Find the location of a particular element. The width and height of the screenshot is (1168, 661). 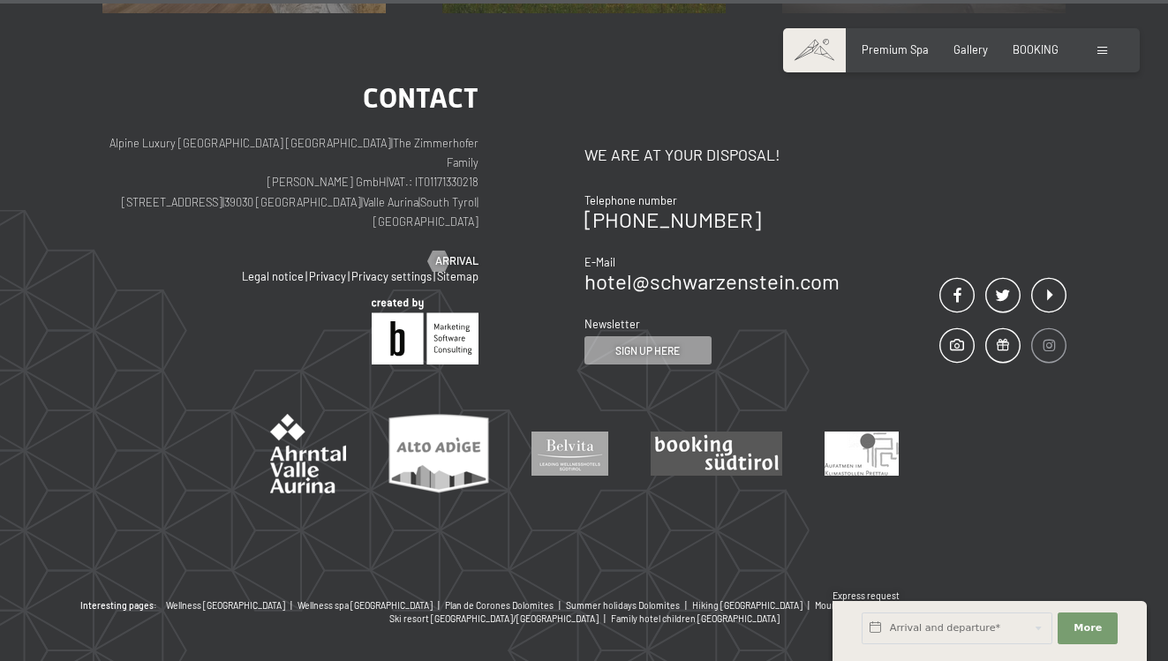

span: Arrival is located at coordinates (457, 261).